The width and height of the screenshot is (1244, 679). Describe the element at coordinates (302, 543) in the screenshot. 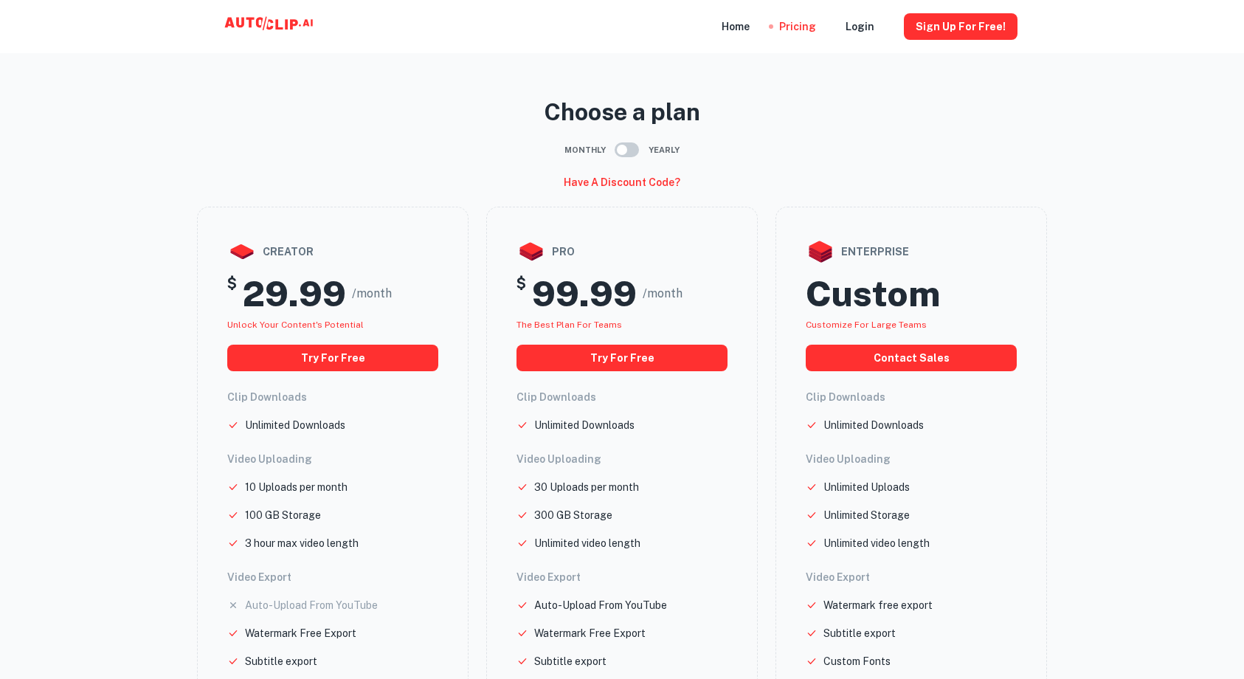

I see `p: 3 hour max video length` at that location.